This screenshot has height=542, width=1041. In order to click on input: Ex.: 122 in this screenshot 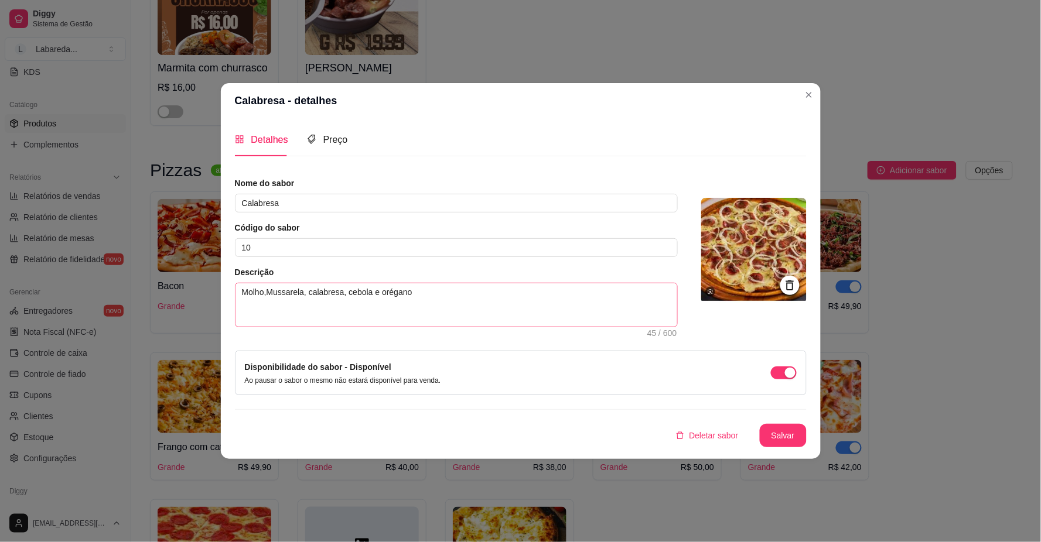, I will do `click(456, 248)`.